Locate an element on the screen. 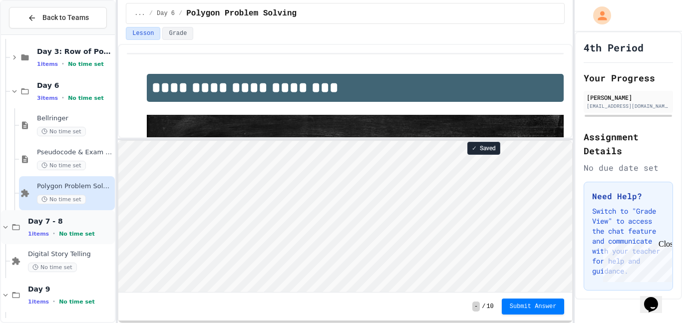 The width and height of the screenshot is (682, 323). span: Day 3: Row of Polygons is located at coordinates (75, 51).